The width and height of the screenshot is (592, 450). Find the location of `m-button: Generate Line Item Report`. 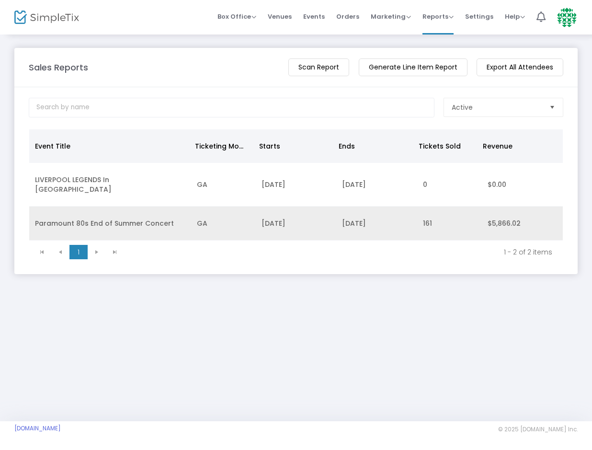

m-button: Generate Line Item Report is located at coordinates (413, 67).